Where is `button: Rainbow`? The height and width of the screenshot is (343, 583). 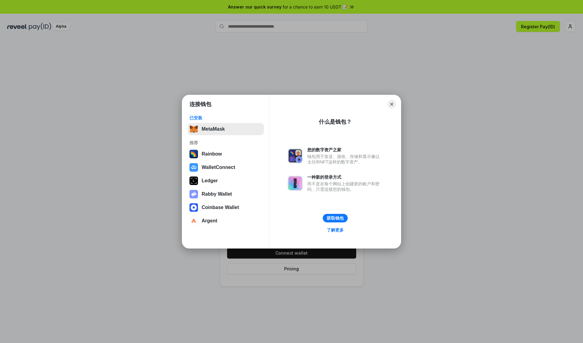 button: Rainbow is located at coordinates (226, 154).